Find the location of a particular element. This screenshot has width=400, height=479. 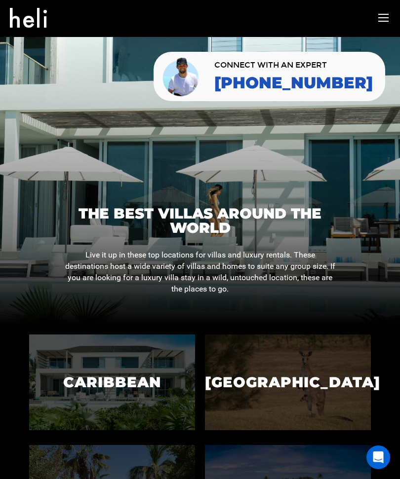

span: CONNECT WITH AN EXPERT is located at coordinates (293, 65).